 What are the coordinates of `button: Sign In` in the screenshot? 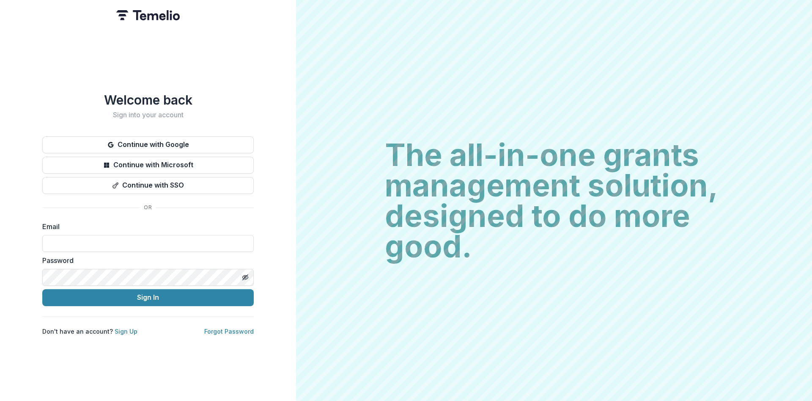 It's located at (148, 297).